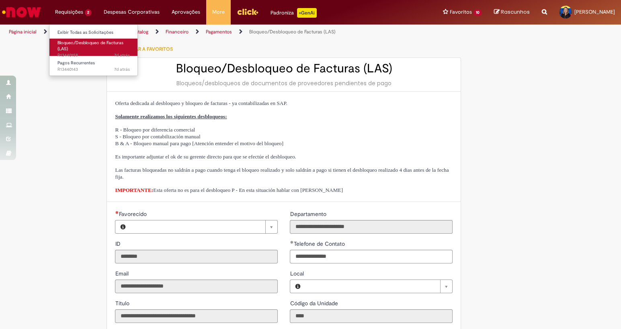  What do you see at coordinates (371, 257) in the screenshot?
I see `input: Telefone de Contato` at bounding box center [371, 257].